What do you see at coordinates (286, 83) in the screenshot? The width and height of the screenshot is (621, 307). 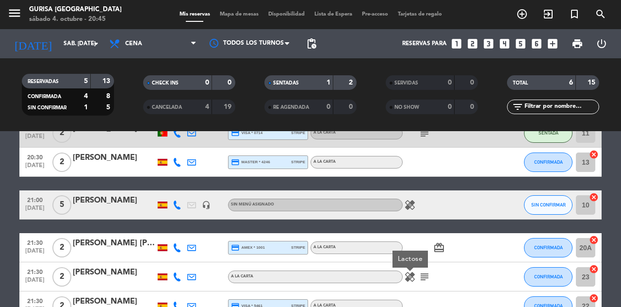 I see `span: SENTADAS` at bounding box center [286, 83].